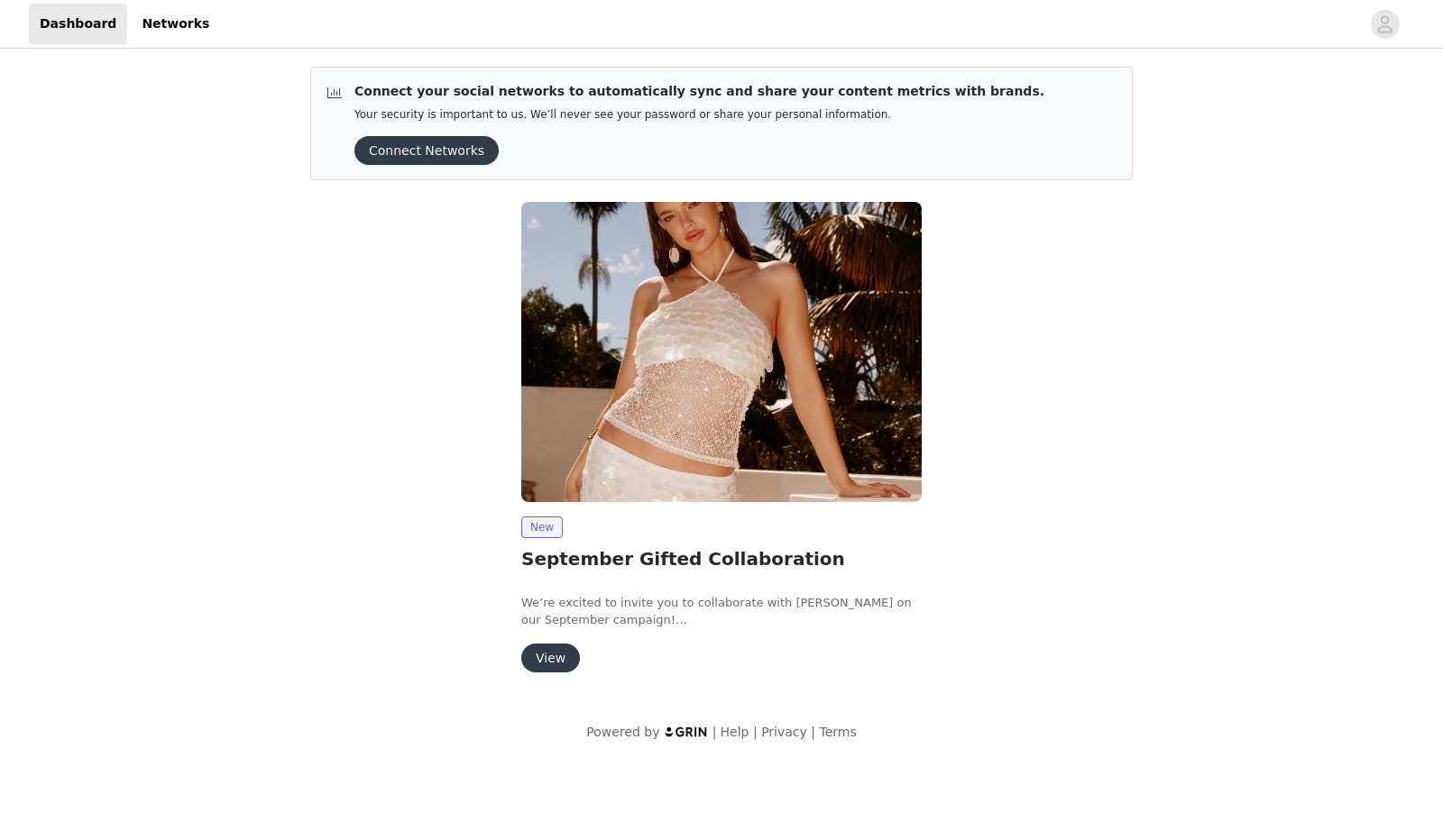 The image size is (1443, 840). What do you see at coordinates (784, 732) in the screenshot?
I see `a: Privacy` at bounding box center [784, 732].